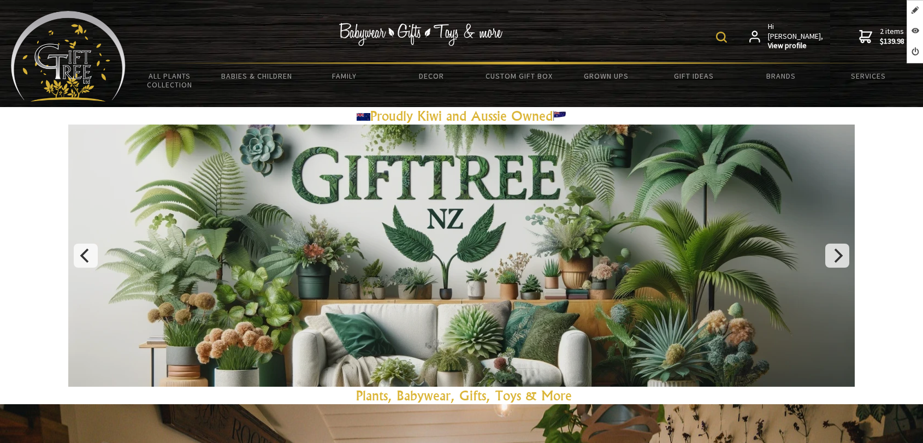 The image size is (923, 443). Describe the element at coordinates (868, 76) in the screenshot. I see `a: Services` at that location.